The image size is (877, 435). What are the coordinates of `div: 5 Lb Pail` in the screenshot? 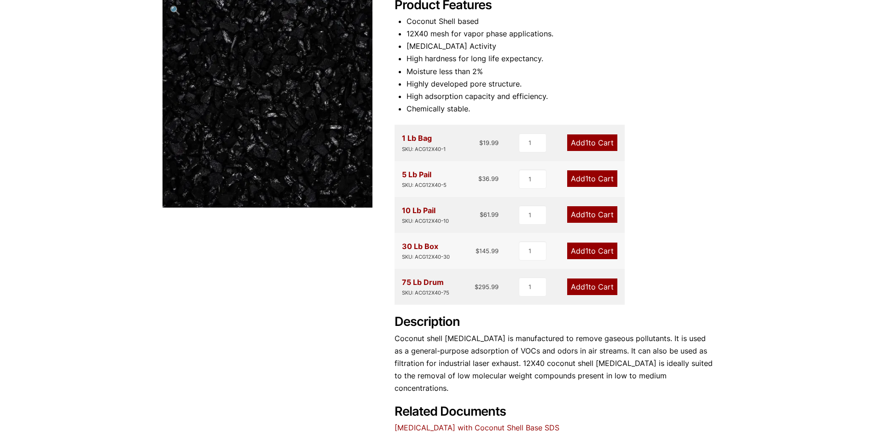 It's located at (424, 179).